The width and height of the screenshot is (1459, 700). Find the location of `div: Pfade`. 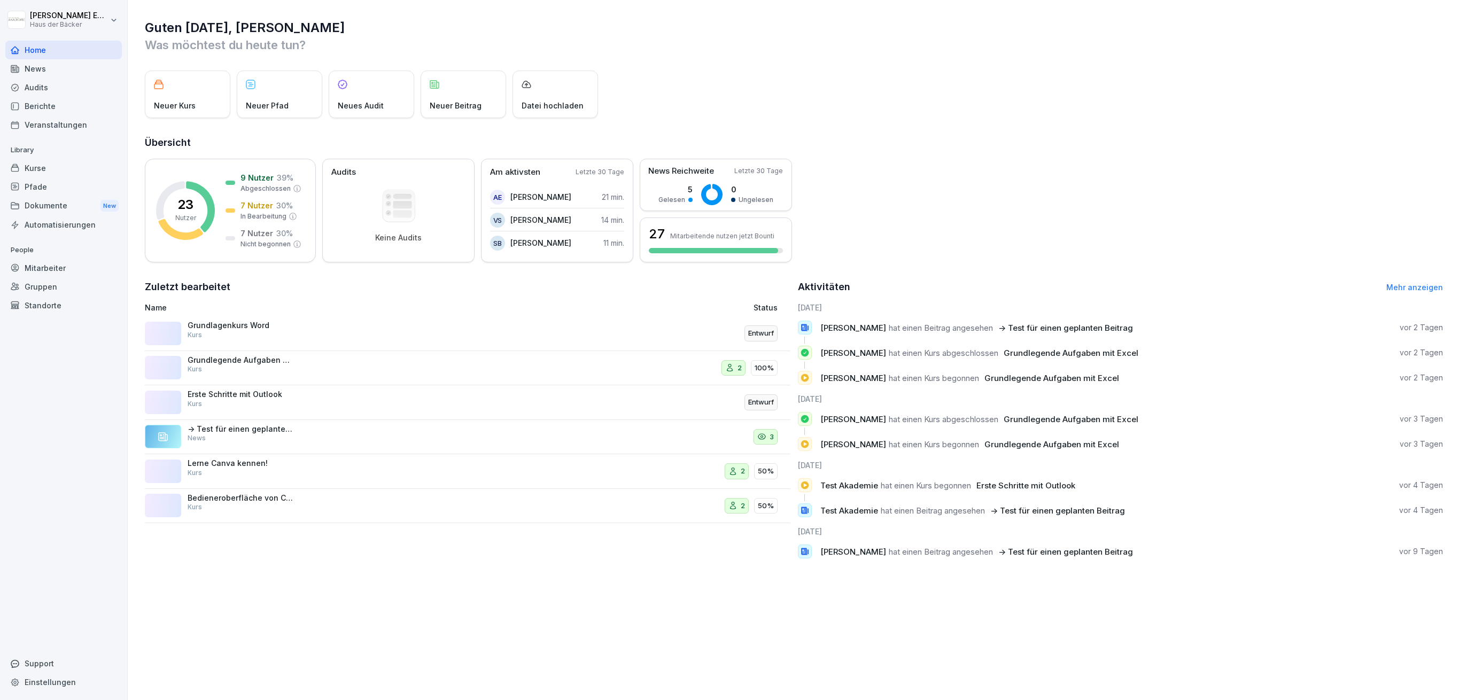

div: Pfade is located at coordinates (64, 187).